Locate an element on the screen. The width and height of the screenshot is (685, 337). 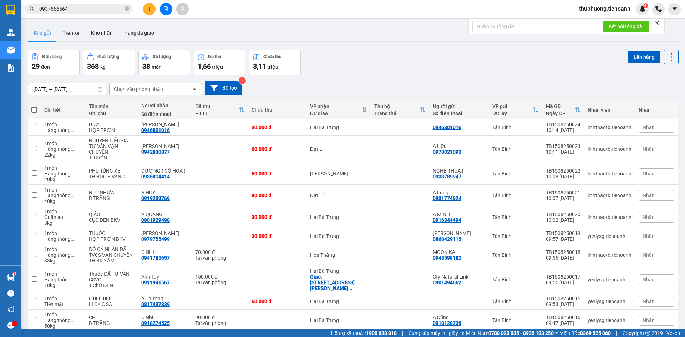
div: 3 kg is located at coordinates (63, 223).